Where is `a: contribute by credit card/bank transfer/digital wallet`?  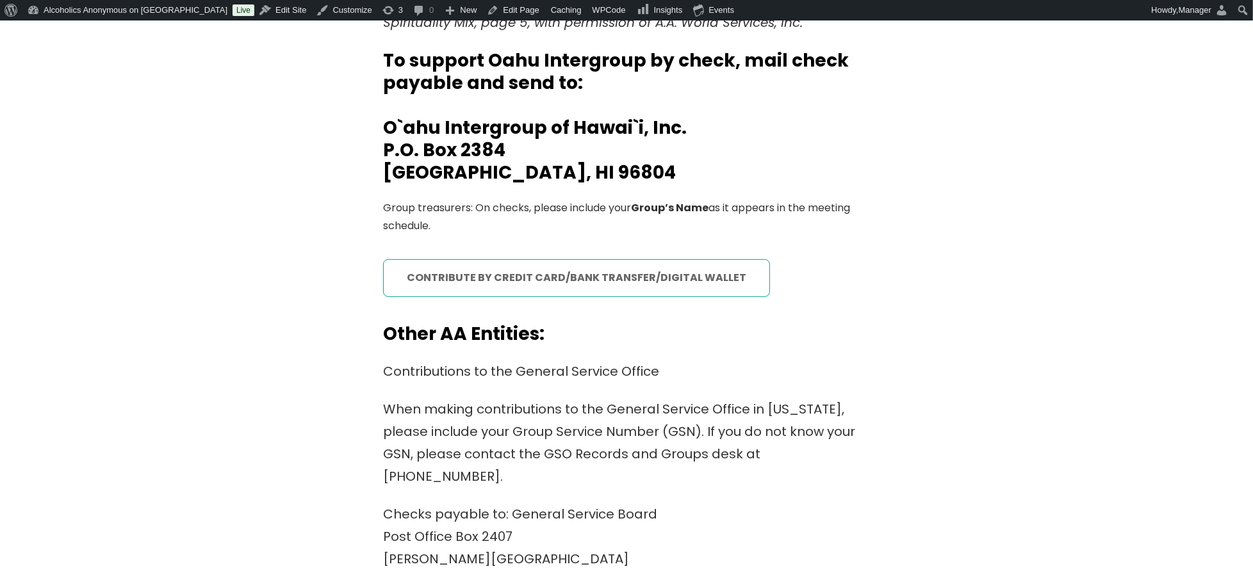 a: contribute by credit card/bank transfer/digital wallet is located at coordinates (577, 278).